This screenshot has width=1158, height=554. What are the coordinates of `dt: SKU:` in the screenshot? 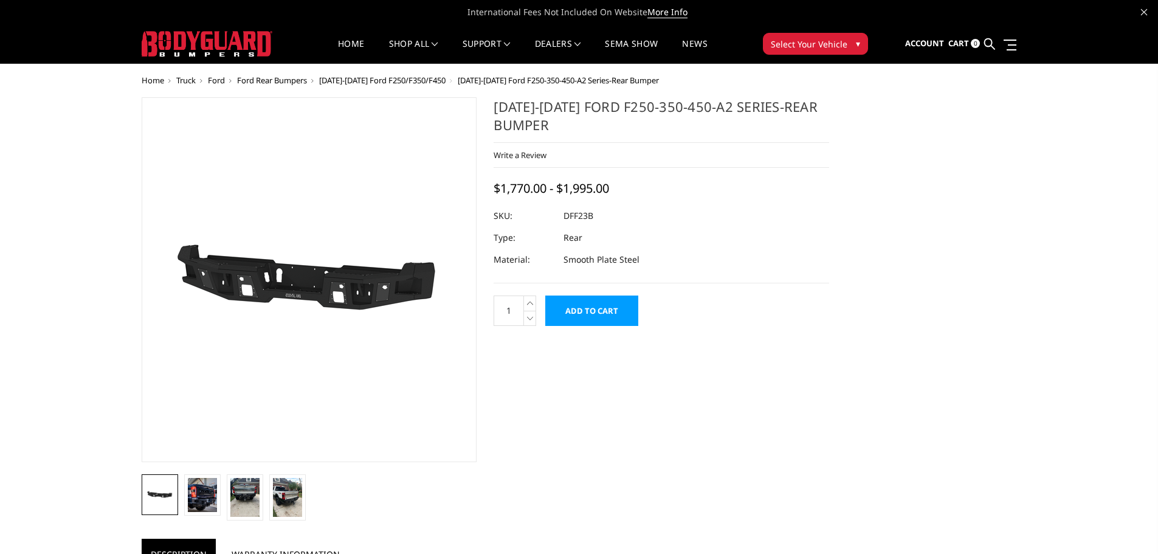 It's located at (524, 216).